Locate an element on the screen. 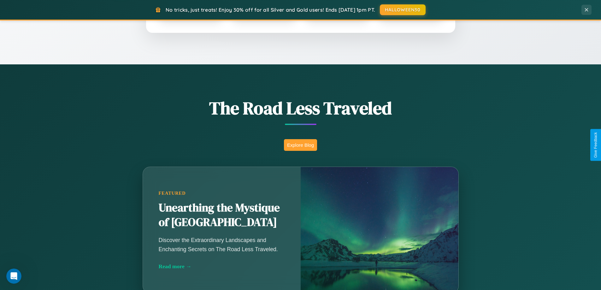  div: Read more → is located at coordinates (222, 266).